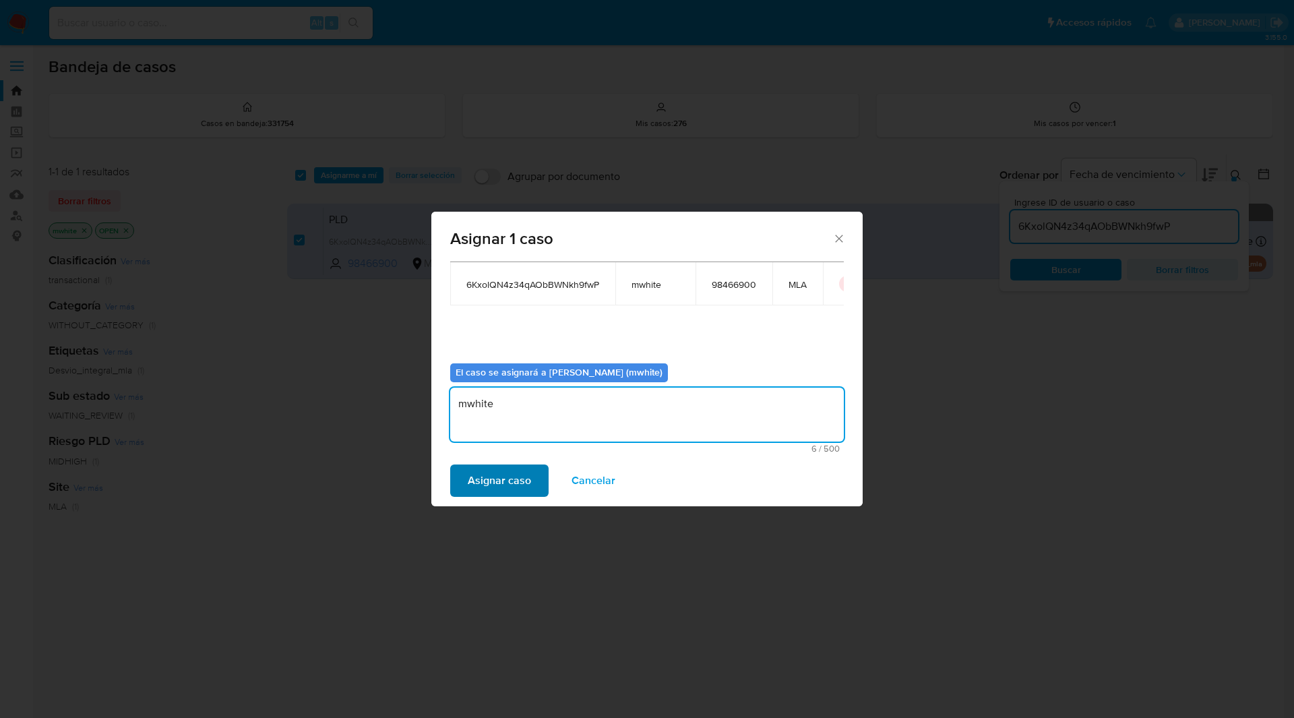 The image size is (1294, 718). What do you see at coordinates (647, 448) in the screenshot?
I see `span: Máximo 500 caracteres` at bounding box center [647, 448].